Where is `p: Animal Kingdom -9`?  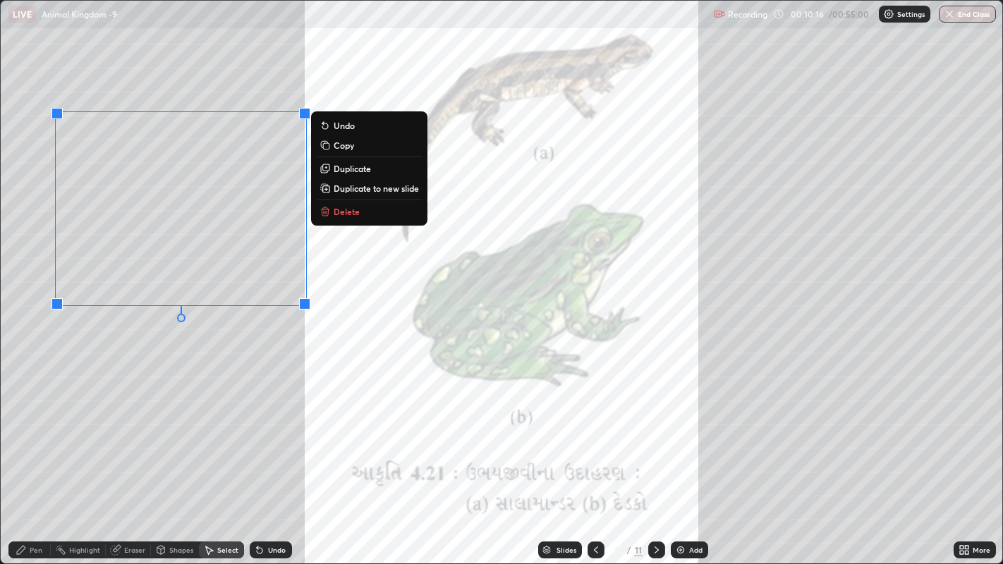 p: Animal Kingdom -9 is located at coordinates (79, 14).